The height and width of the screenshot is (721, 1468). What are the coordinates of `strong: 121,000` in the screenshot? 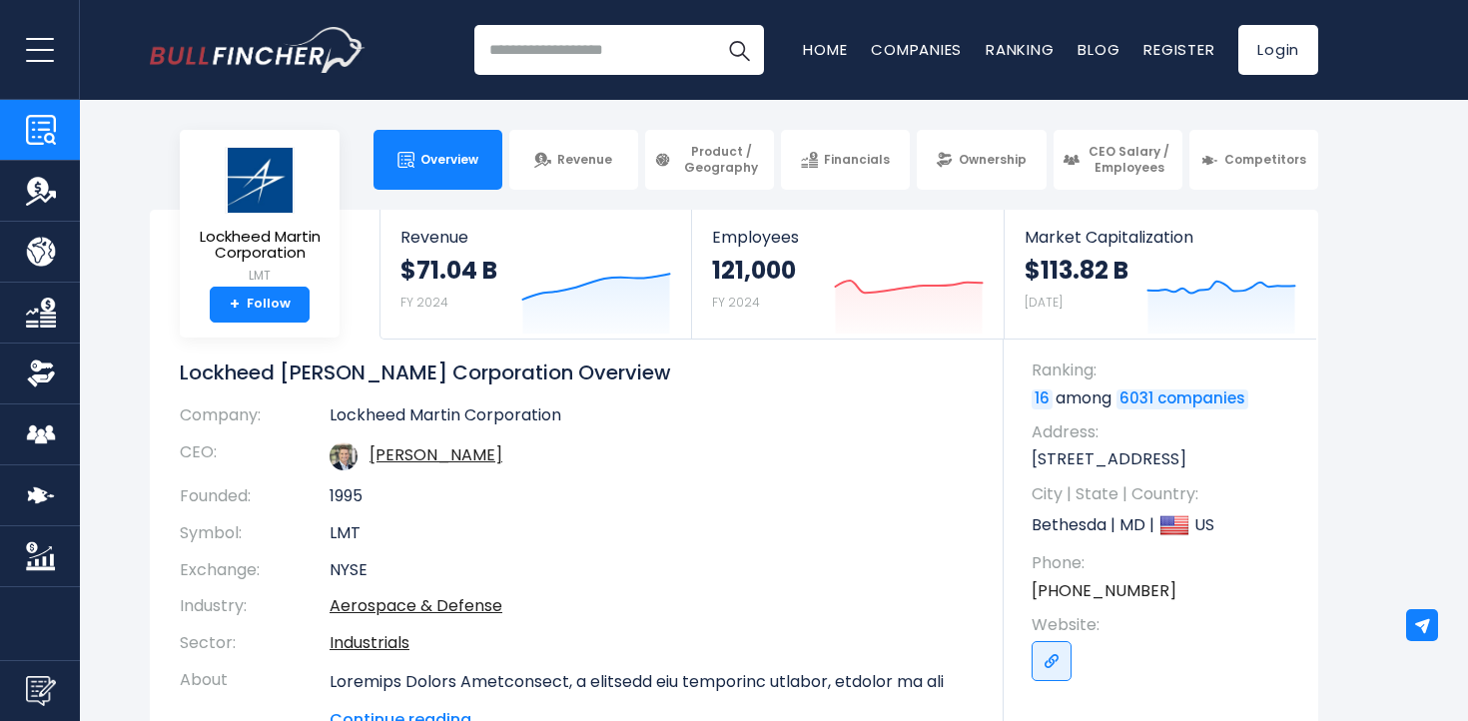 It's located at (754, 270).